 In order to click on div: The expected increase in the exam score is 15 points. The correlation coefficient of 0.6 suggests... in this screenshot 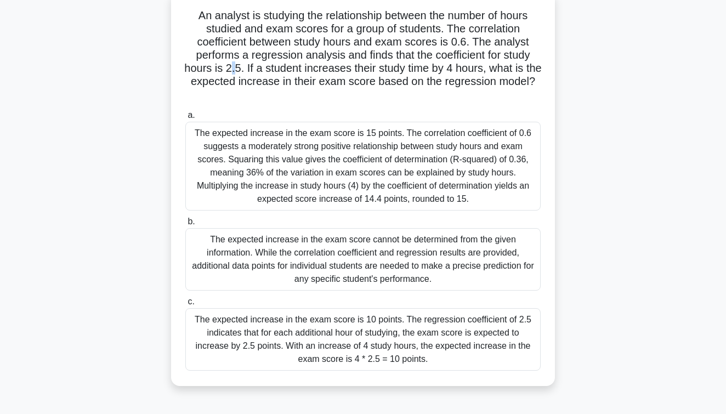, I will do `click(363, 166)`.